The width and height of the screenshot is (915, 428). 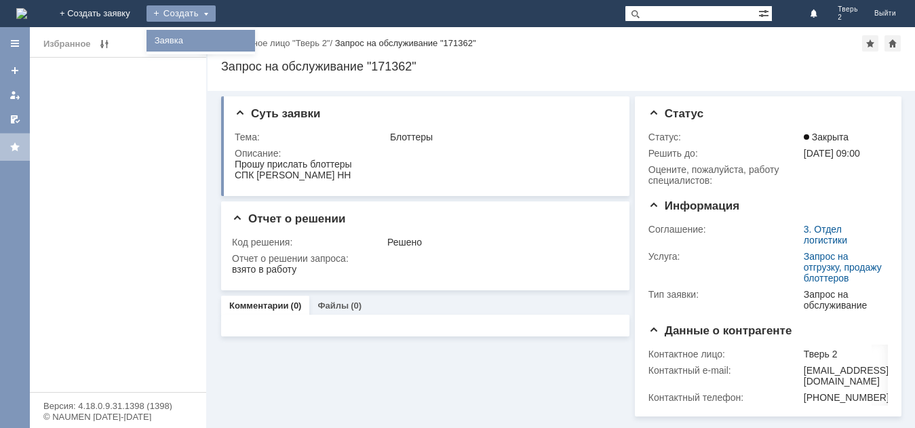 What do you see at coordinates (423, 258) in the screenshot?
I see `div: Отчет о решении запроса:` at bounding box center [423, 258].